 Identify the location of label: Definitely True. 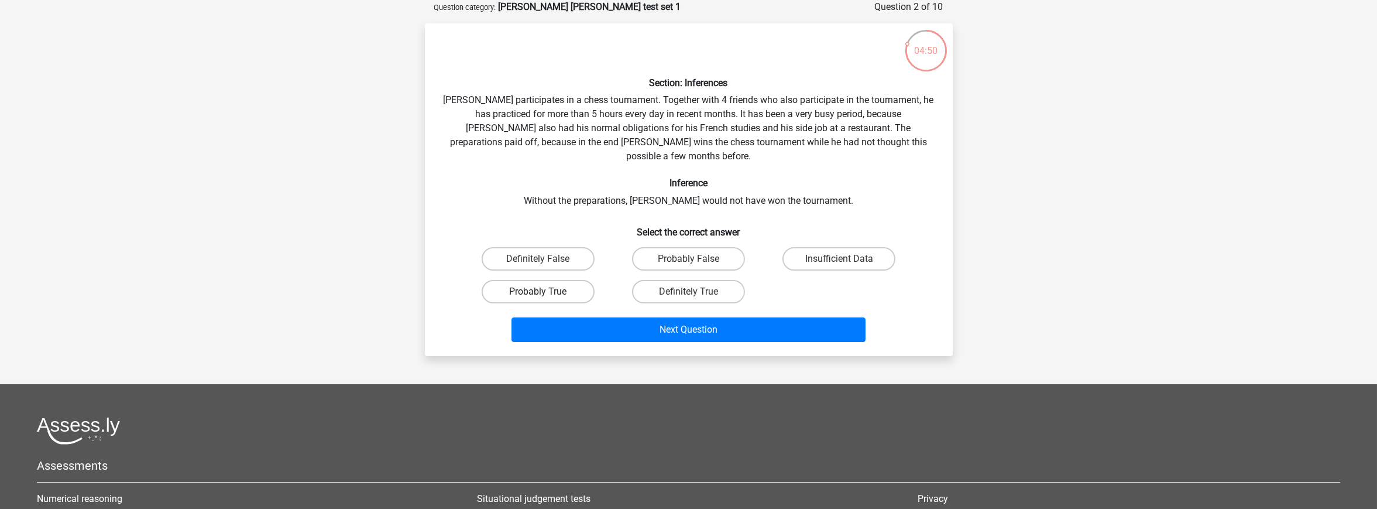
(688, 291).